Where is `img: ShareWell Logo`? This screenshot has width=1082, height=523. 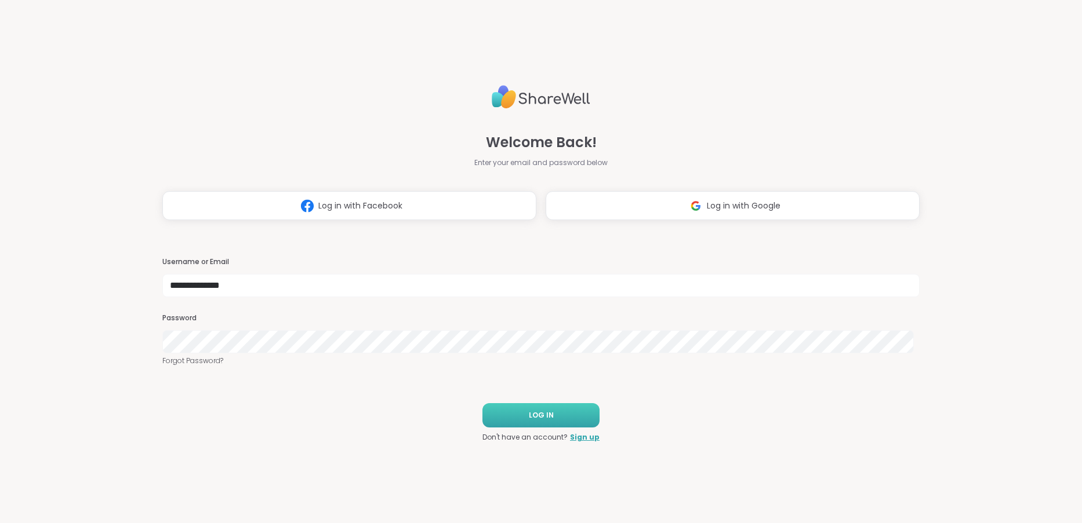 img: ShareWell Logo is located at coordinates (541, 97).